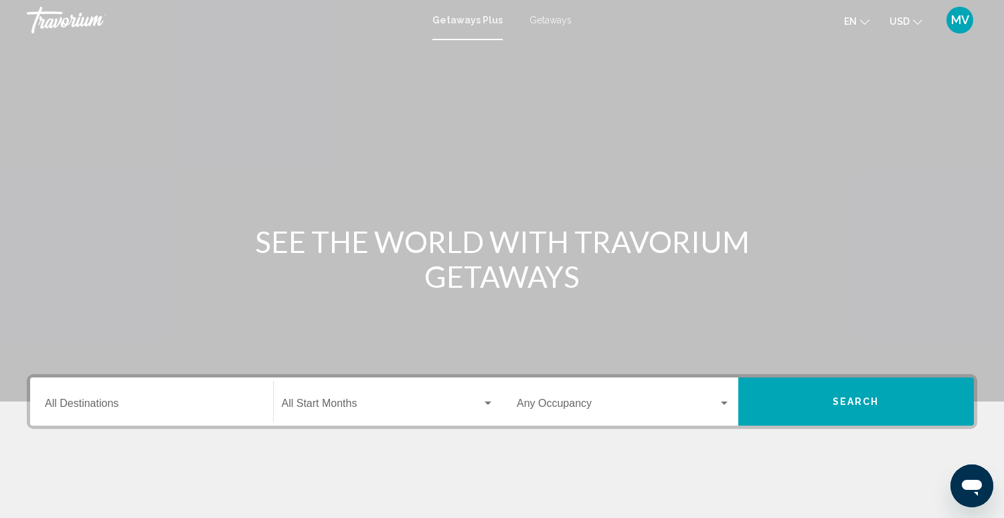 This screenshot has width=1004, height=518. What do you see at coordinates (550, 20) in the screenshot?
I see `span: Getaways` at bounding box center [550, 20].